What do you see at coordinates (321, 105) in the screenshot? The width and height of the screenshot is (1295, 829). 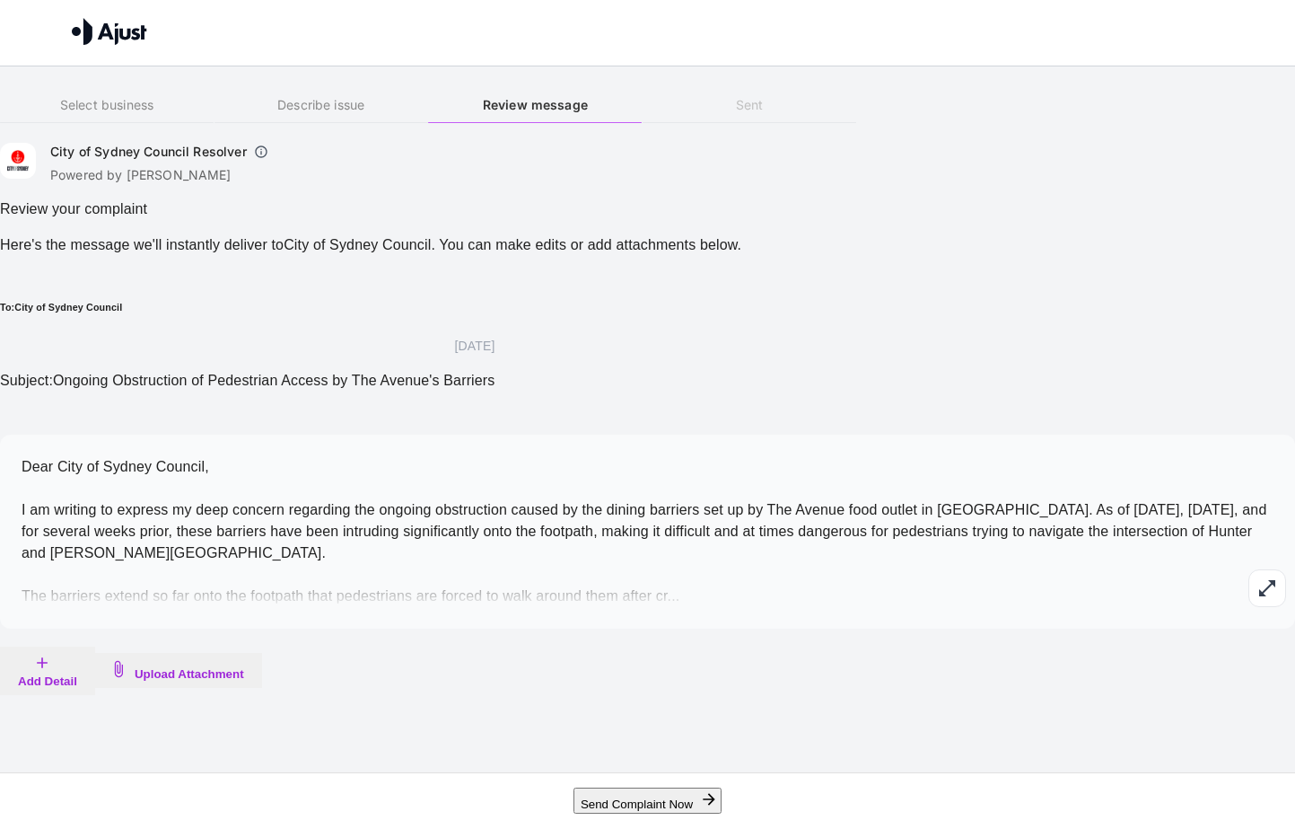 I see `h6: Describe issue` at bounding box center [321, 105].